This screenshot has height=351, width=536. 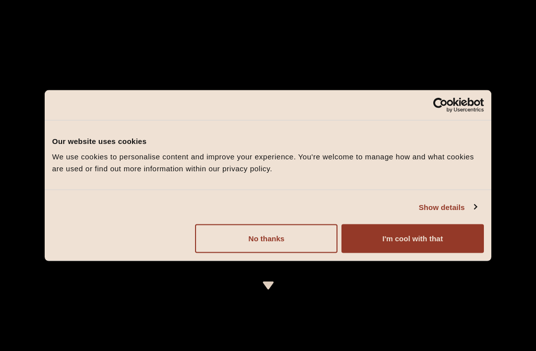 What do you see at coordinates (266, 239) in the screenshot?
I see `button: No thanks` at bounding box center [266, 239].